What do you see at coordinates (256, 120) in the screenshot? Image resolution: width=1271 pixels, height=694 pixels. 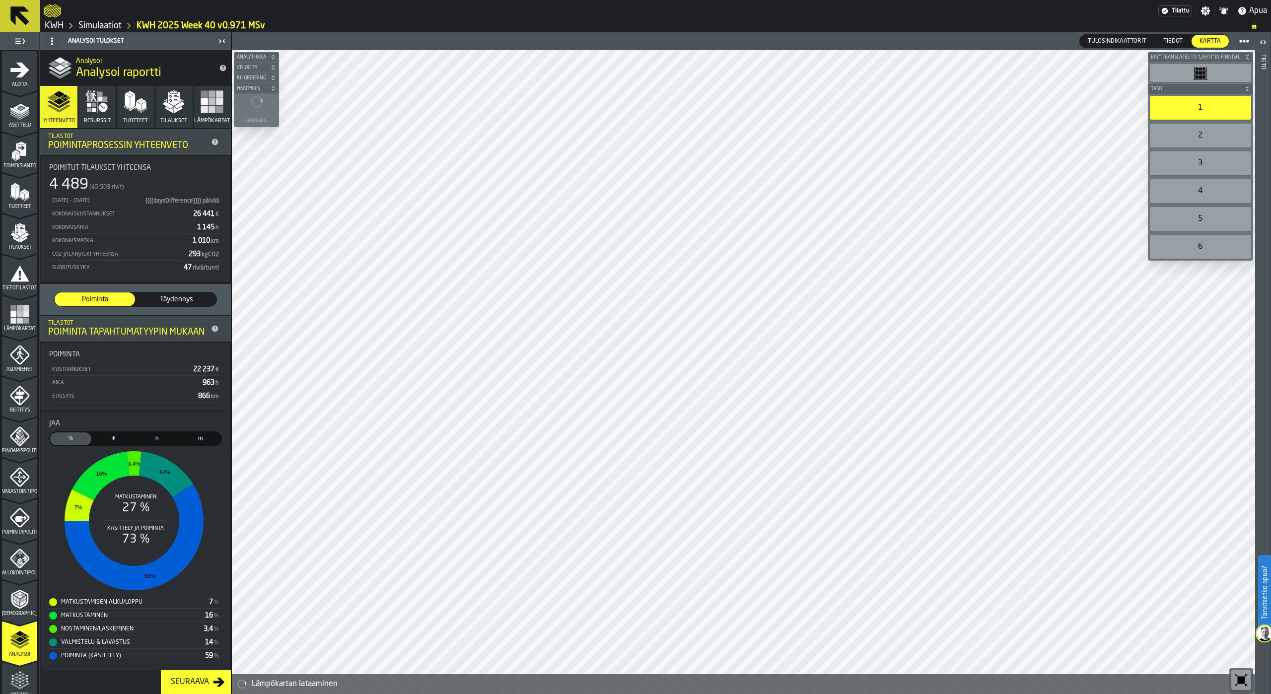 I see `div: Ladataan...` at bounding box center [256, 120].